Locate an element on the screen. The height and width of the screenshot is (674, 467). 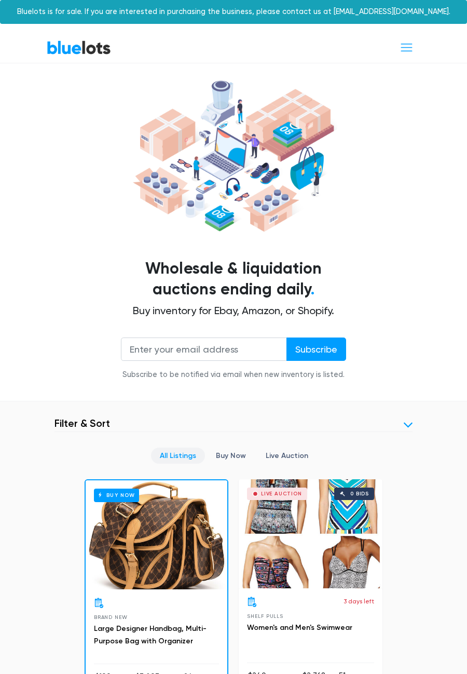
h3: Filter & Sort is located at coordinates (82, 423).